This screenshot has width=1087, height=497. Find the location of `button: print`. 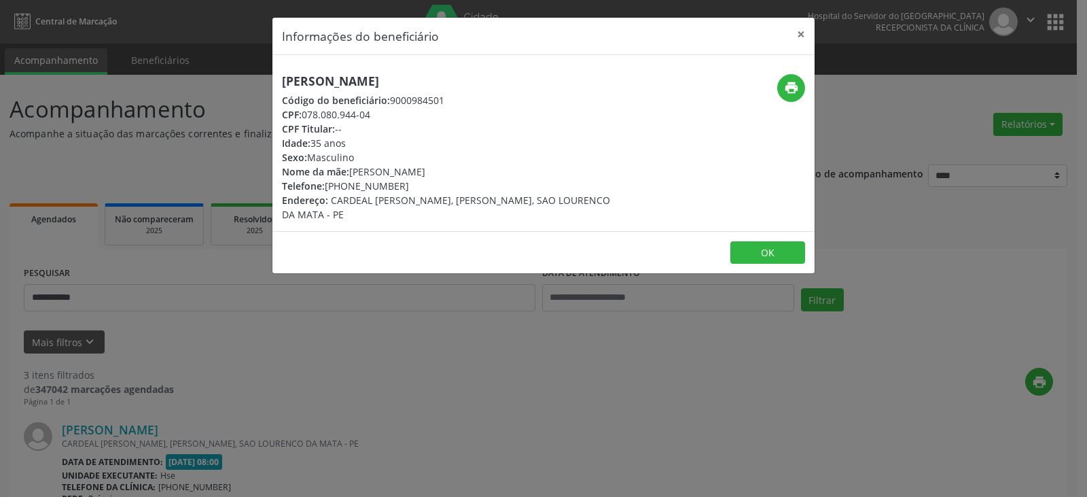

button: print is located at coordinates (791, 88).